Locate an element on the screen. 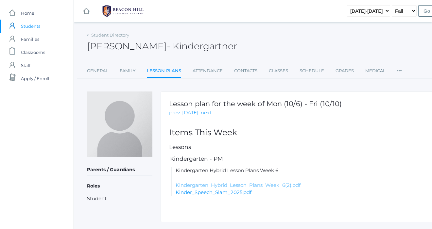 Image resolution: width=432 pixels, height=229 pixels. h1: Lesson plan for the week of Mon (10/6) - Fri (10/10) is located at coordinates (255, 104).